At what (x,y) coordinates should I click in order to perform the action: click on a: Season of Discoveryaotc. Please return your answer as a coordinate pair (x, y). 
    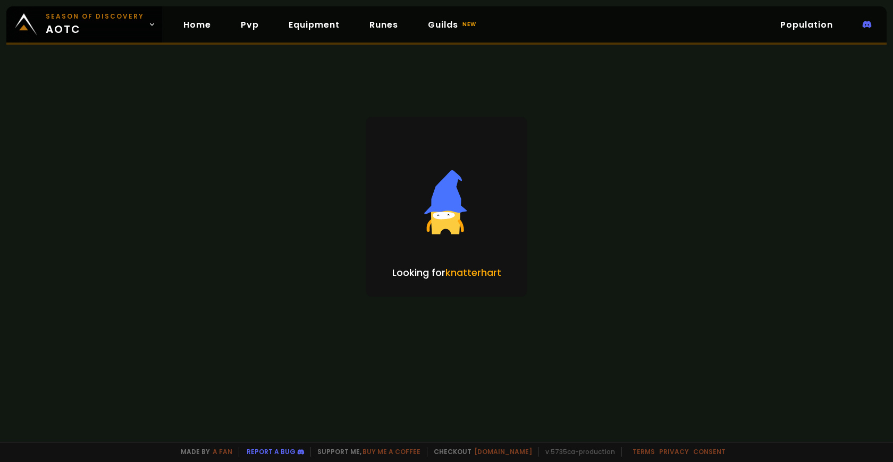
    Looking at the image, I should click on (84, 24).